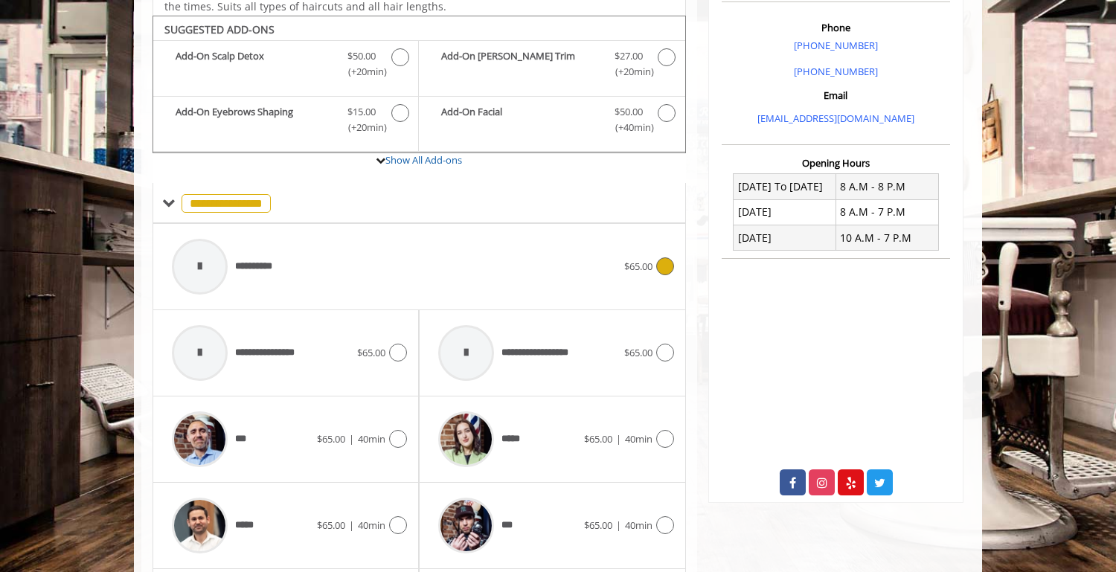 The width and height of the screenshot is (1116, 572). What do you see at coordinates (254, 64) in the screenshot?
I see `b: Add-On Scalp Detox` at bounding box center [254, 64].